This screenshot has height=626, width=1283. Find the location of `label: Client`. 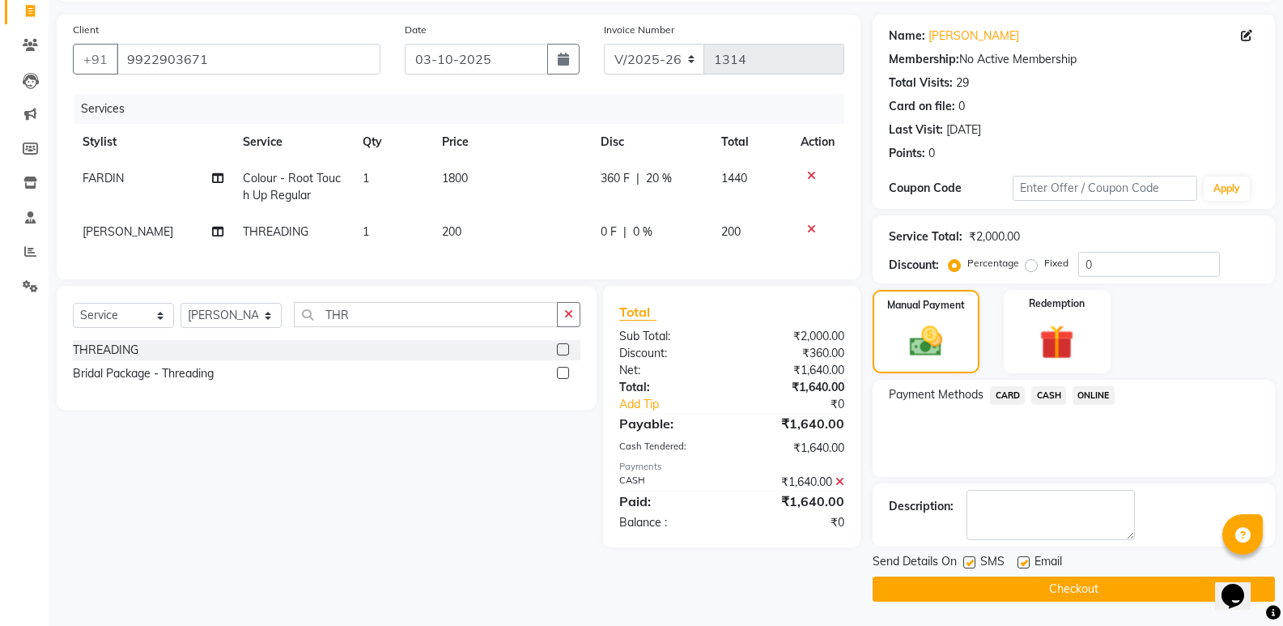

label: Client is located at coordinates (86, 30).